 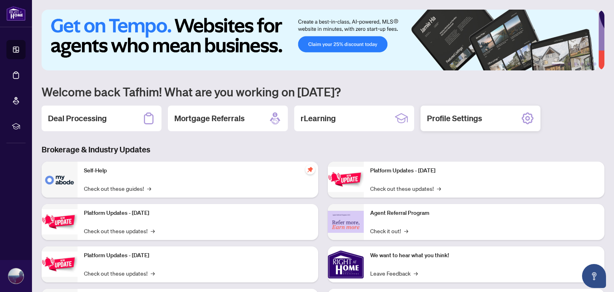 I want to click on button: 3, so click(x=575, y=64).